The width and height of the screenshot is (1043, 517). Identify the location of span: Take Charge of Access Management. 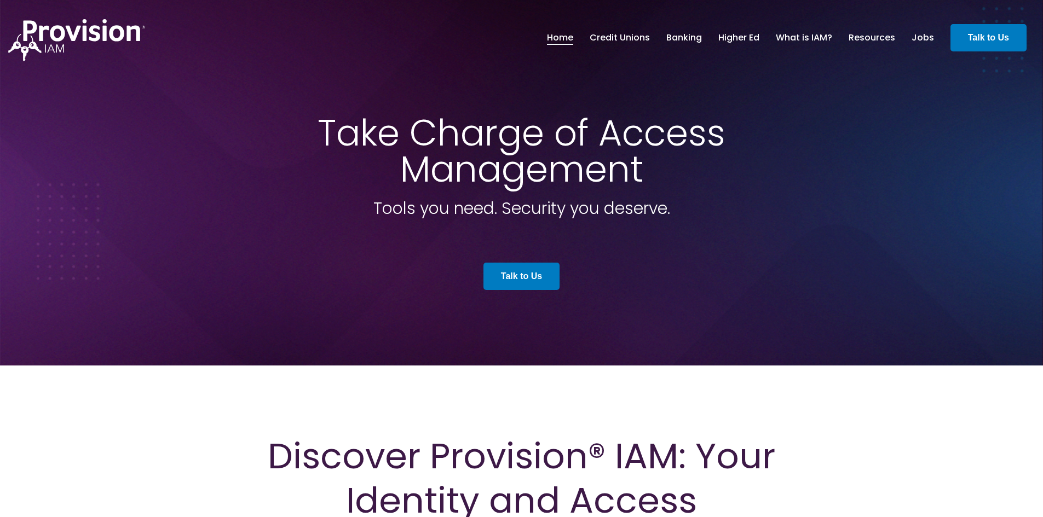
(521, 151).